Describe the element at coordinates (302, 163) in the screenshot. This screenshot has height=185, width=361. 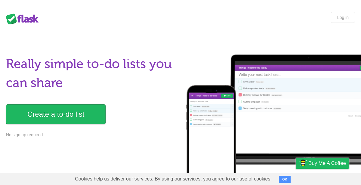
I see `img: Buy me a coffee` at that location.